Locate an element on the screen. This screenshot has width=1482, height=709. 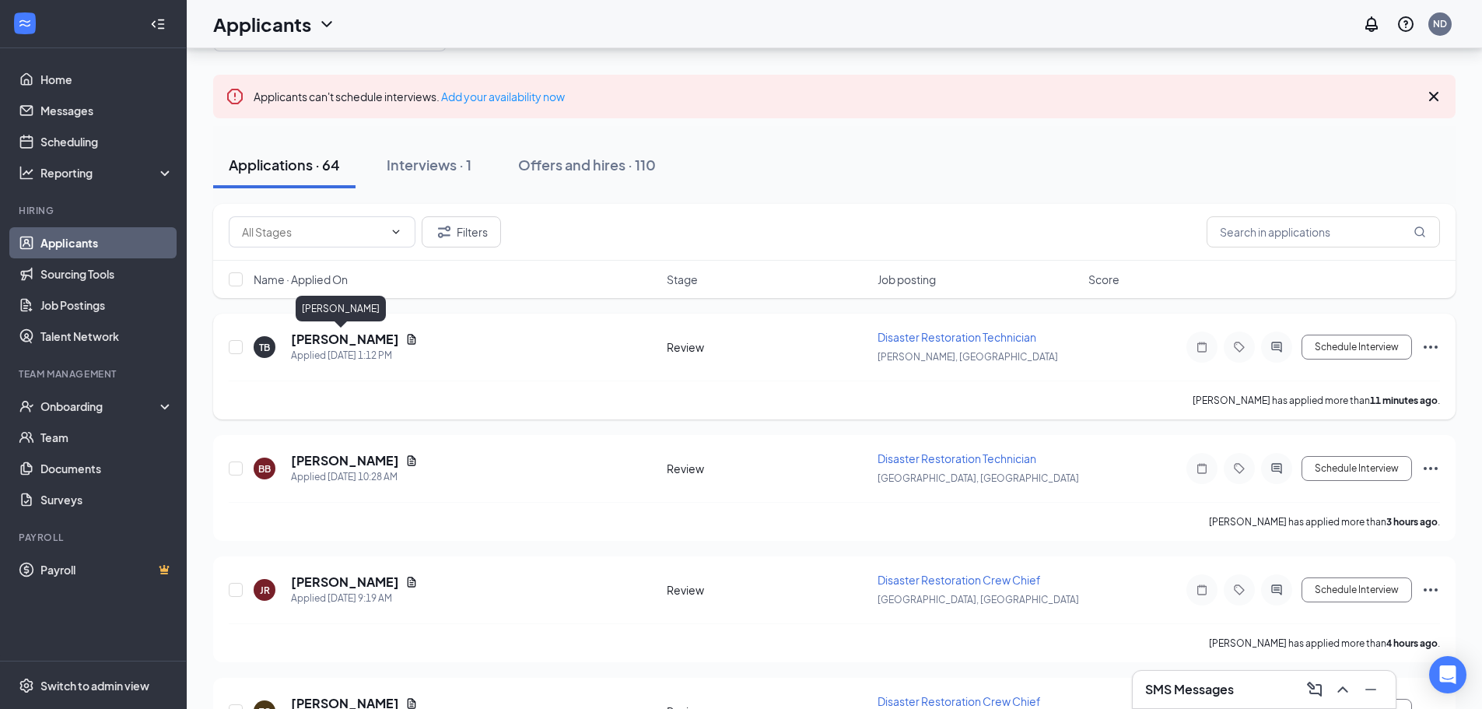
svg: Minimize is located at coordinates (1371, 689).